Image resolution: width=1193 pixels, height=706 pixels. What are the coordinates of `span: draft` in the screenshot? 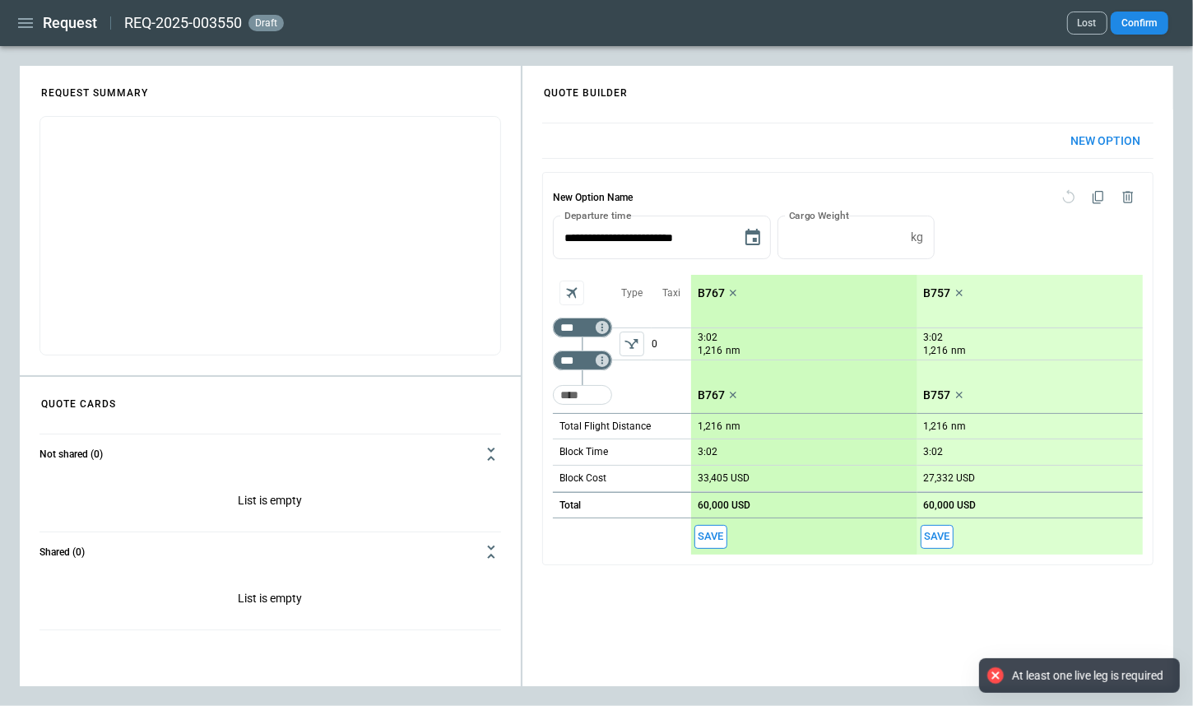 It's located at (266, 23).